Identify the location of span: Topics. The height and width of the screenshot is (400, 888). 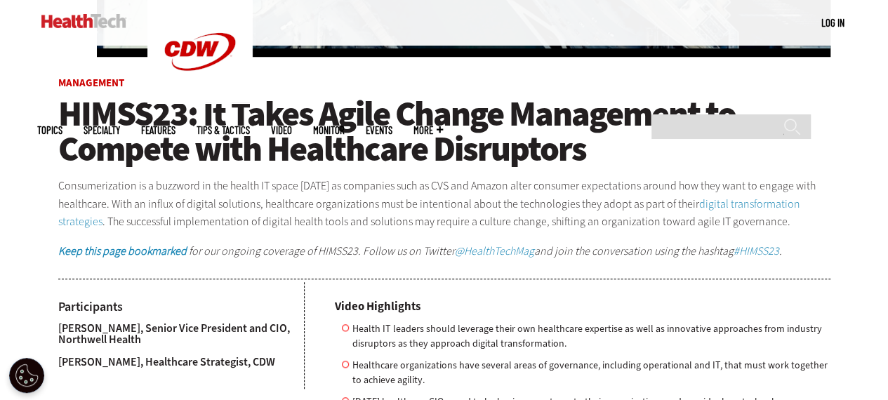
(50, 130).